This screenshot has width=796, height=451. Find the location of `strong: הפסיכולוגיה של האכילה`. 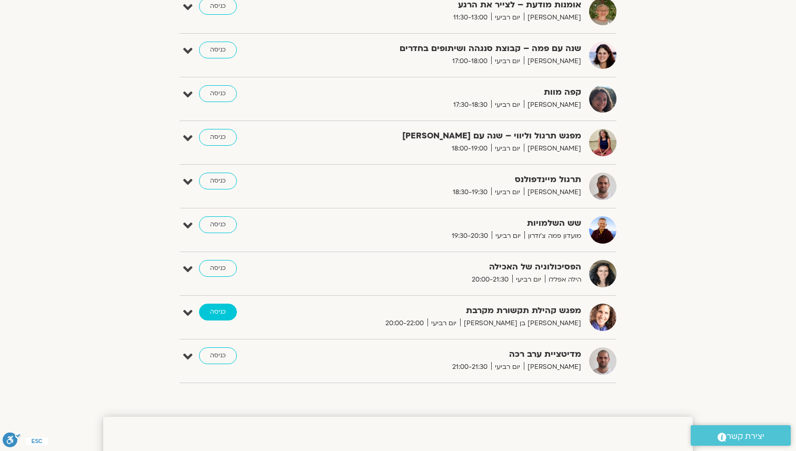

strong: הפסיכולוגיה של האכילה is located at coordinates (452, 267).